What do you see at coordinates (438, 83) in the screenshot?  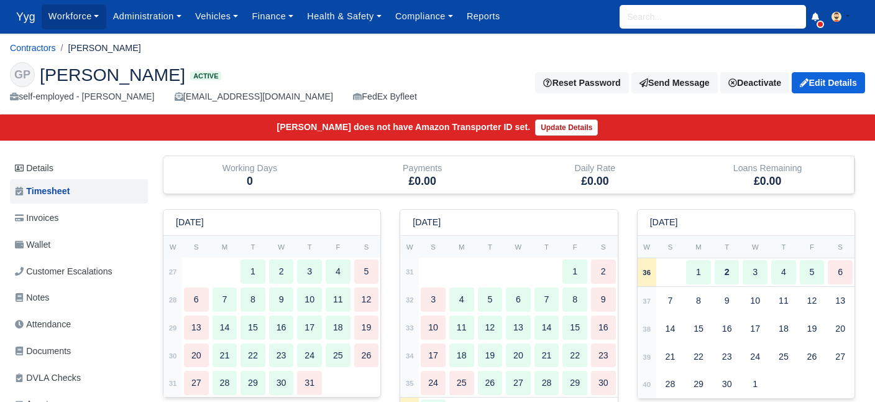 I see `div: Georgi Panovski` at bounding box center [438, 83].